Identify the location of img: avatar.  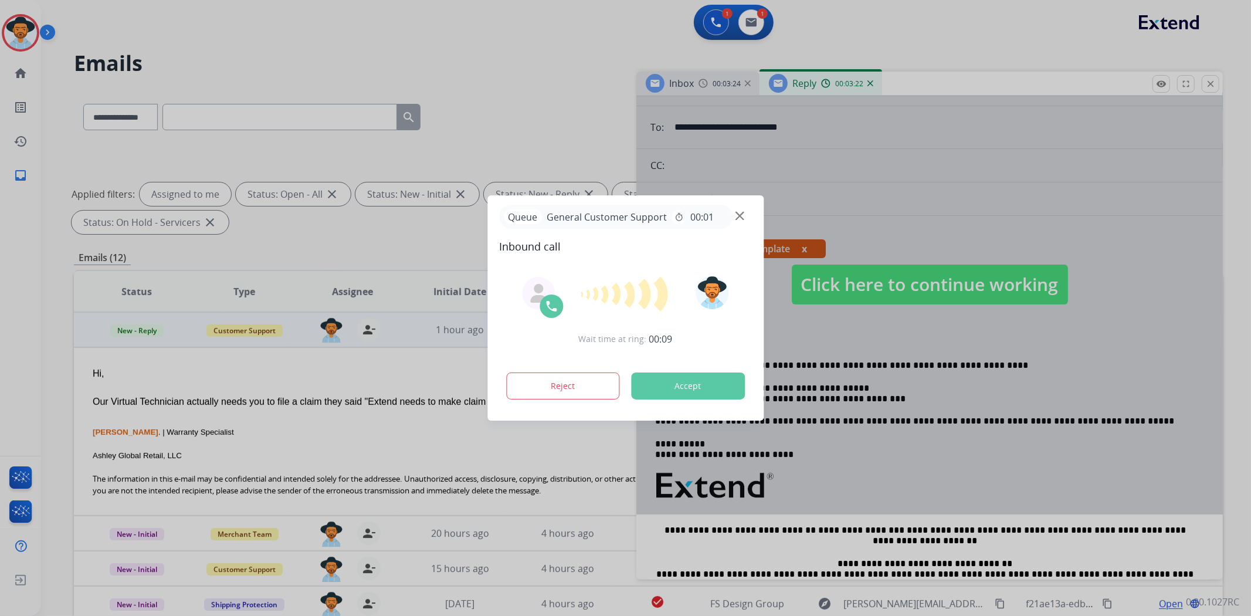
(713, 293).